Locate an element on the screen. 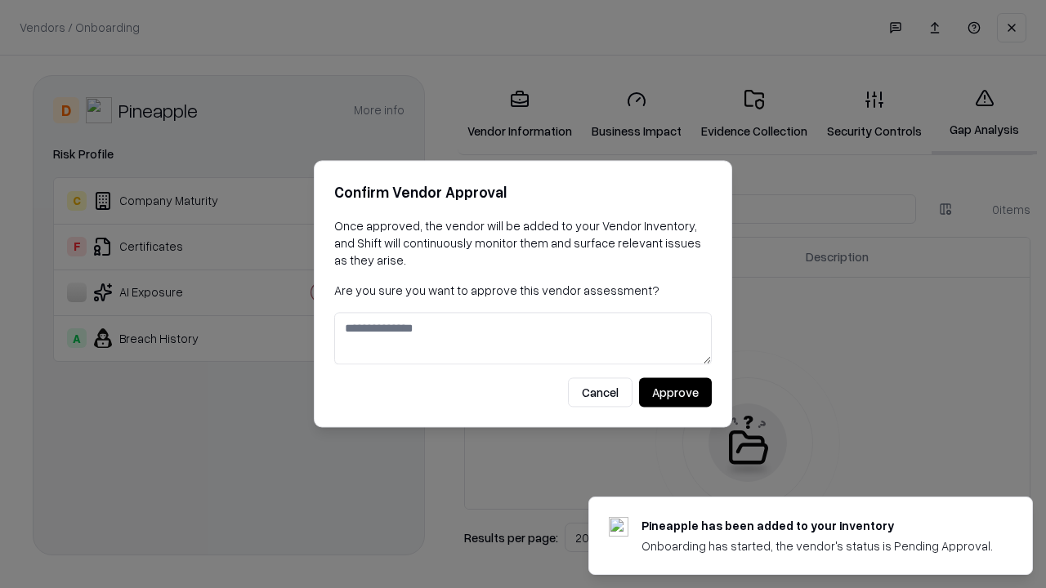  img: pineappleenergy.com is located at coordinates (618, 527).